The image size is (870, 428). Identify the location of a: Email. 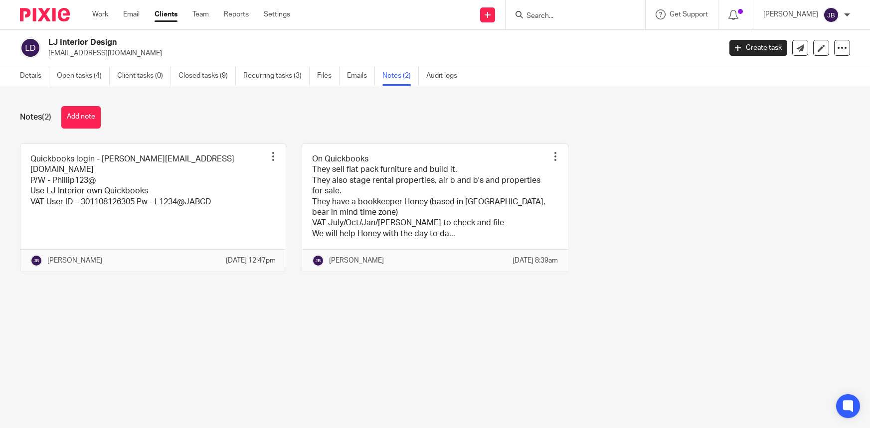
(131, 14).